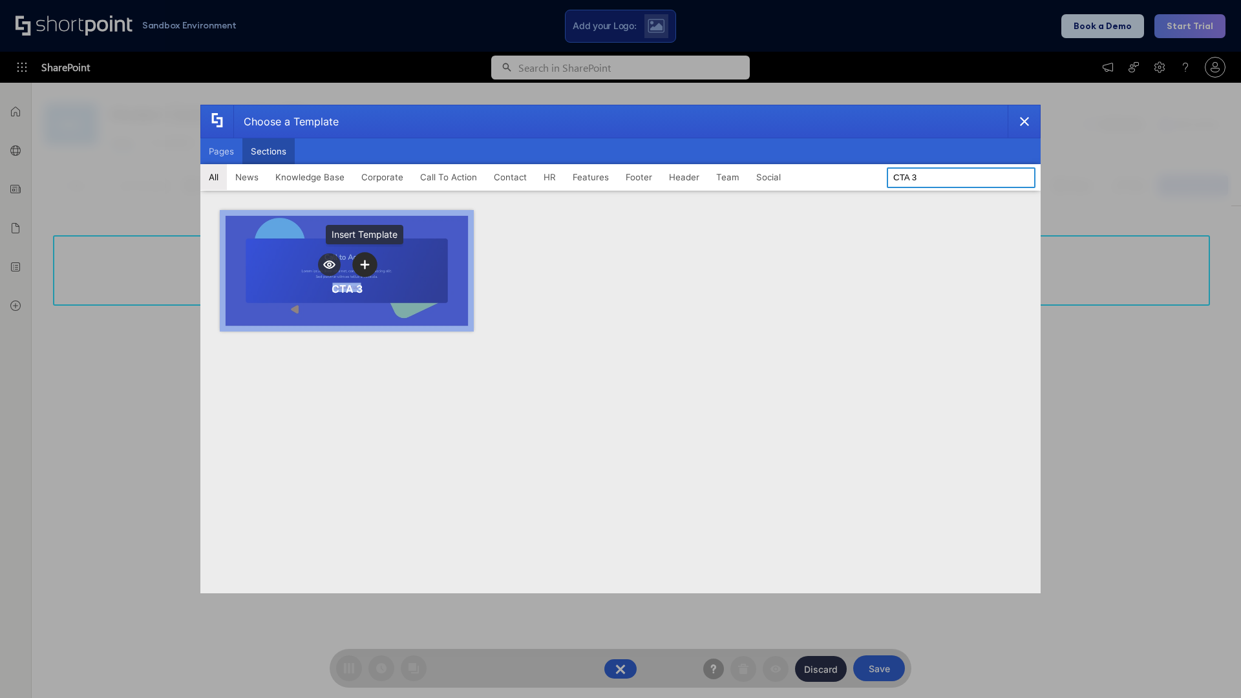  Describe the element at coordinates (286, 121) in the screenshot. I see `div: Choose a Template` at that location.